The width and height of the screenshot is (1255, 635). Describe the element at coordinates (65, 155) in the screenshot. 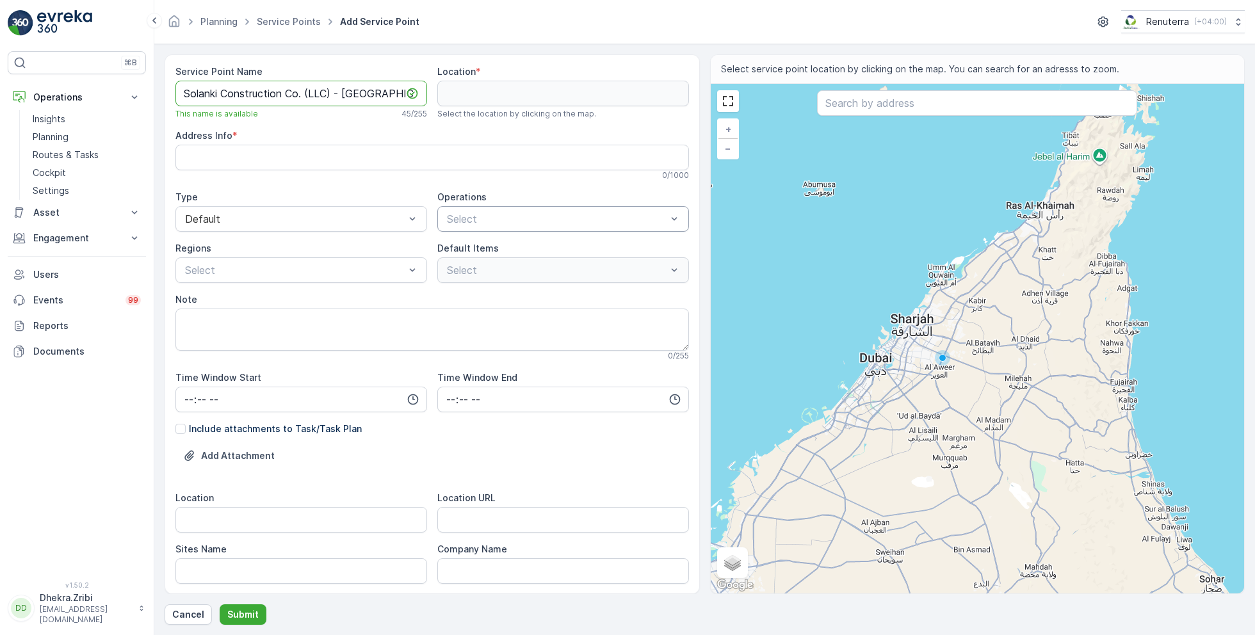

I see `p: Routes & Tasks` at that location.